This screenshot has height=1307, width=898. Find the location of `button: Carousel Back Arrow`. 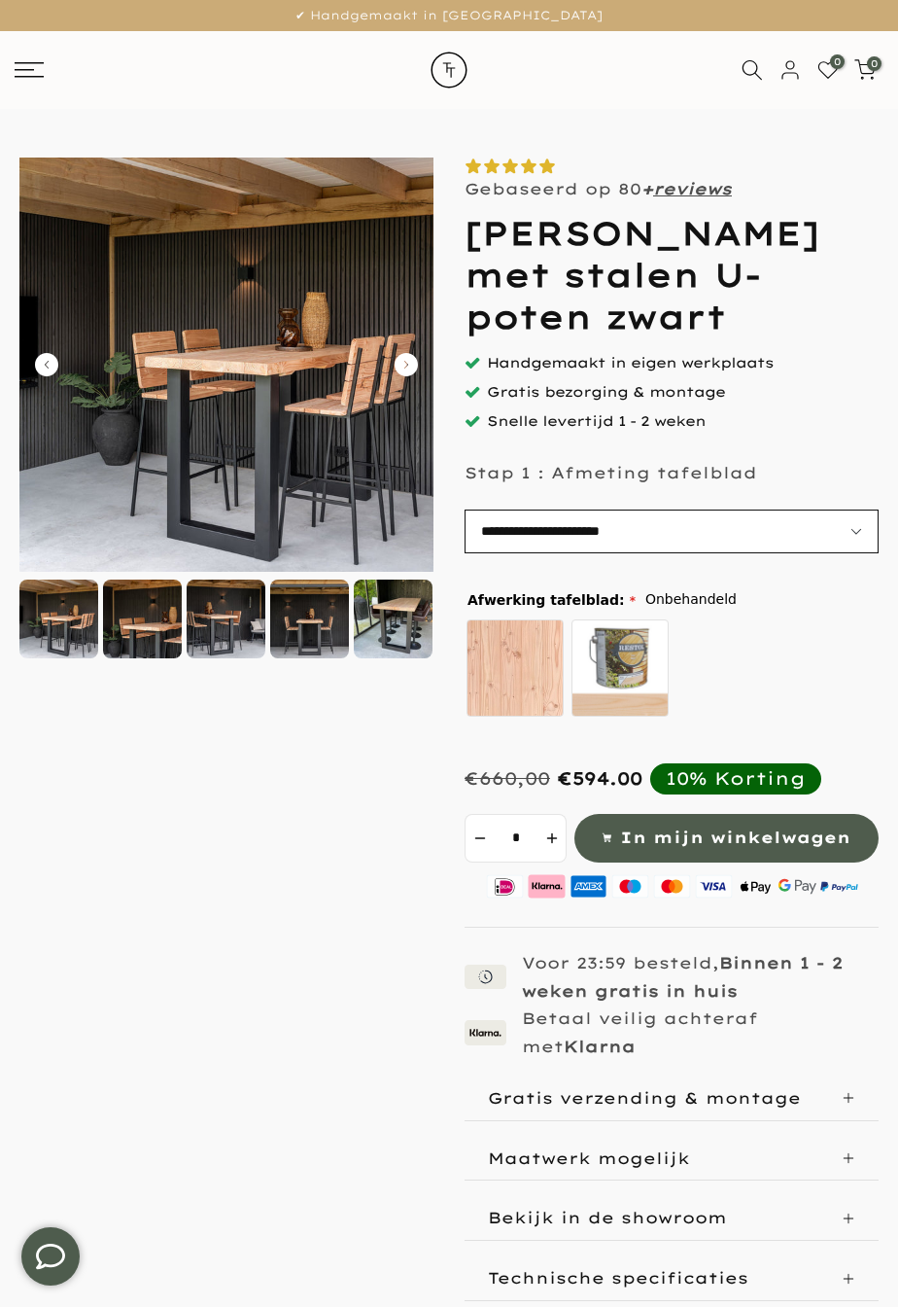

button: Carousel Back Arrow is located at coordinates (47, 365).